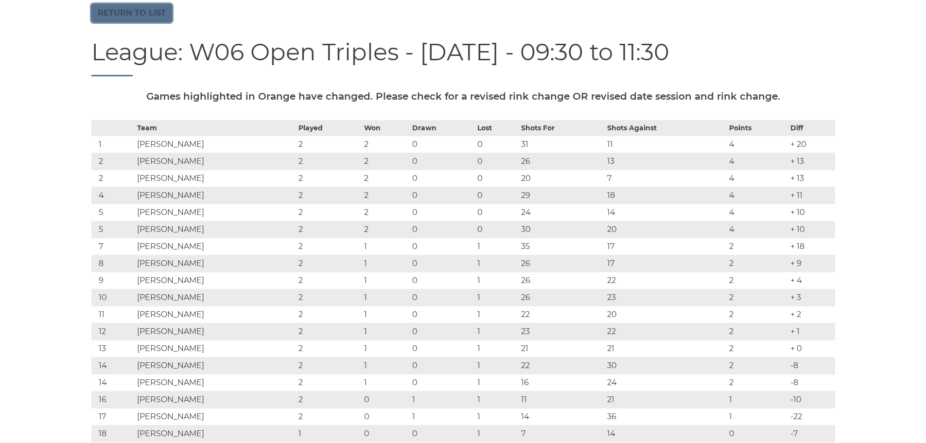  What do you see at coordinates (386, 128) in the screenshot?
I see `th: Won` at bounding box center [386, 128].